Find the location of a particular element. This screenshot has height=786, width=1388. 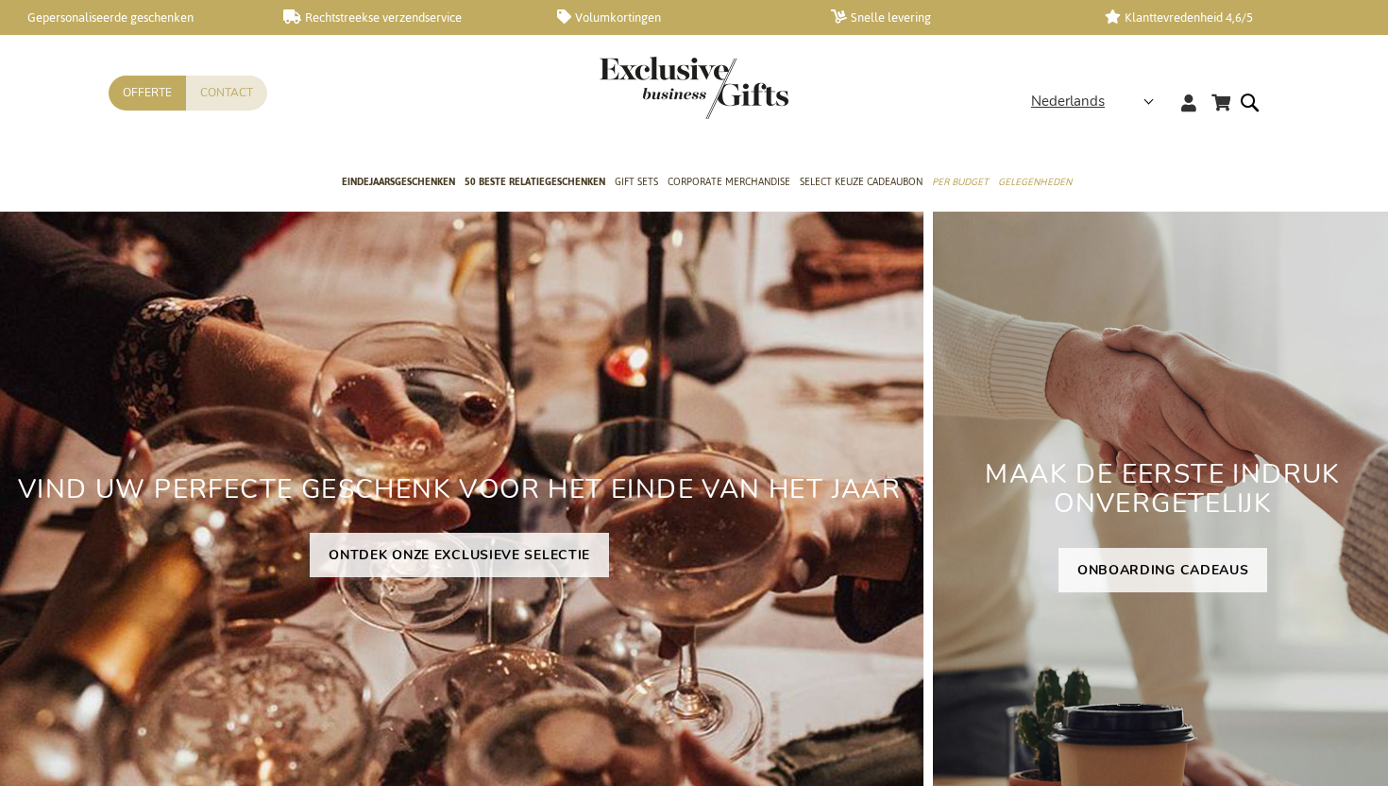

span: Select Keuze Cadeaubon is located at coordinates (861, 181).